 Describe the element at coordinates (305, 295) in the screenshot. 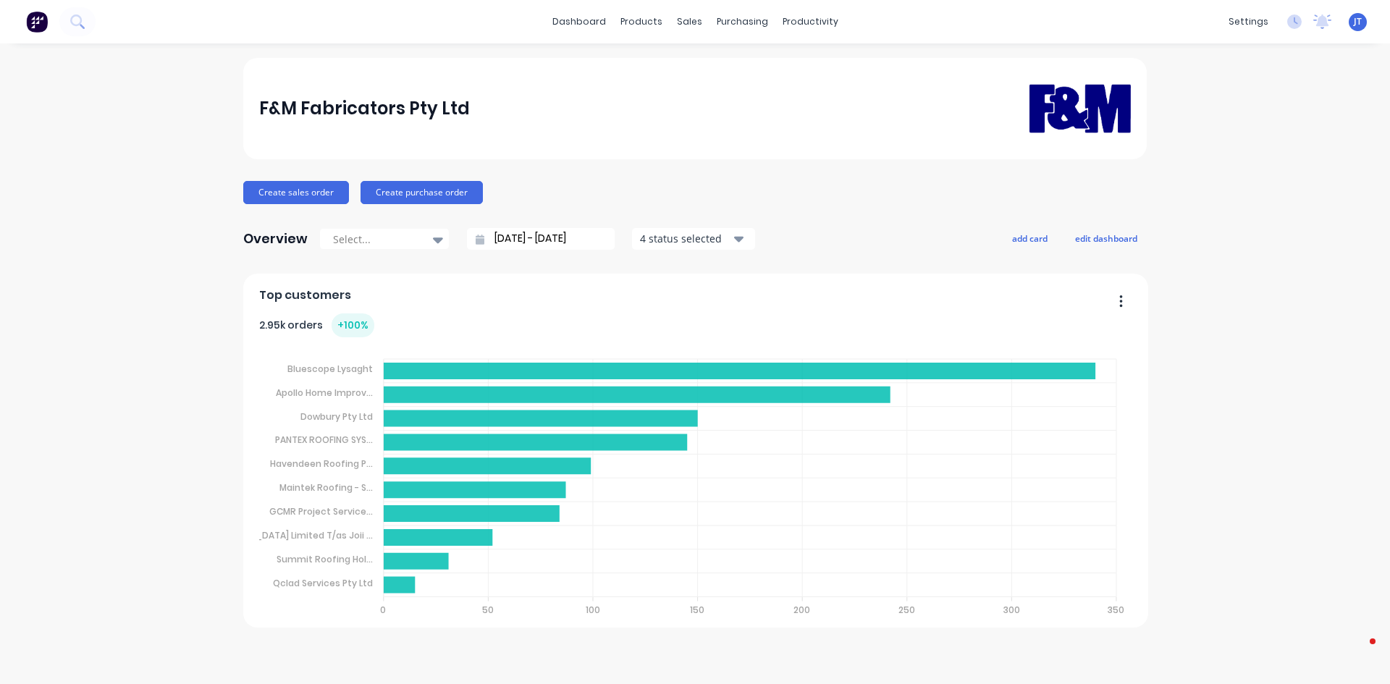

I see `span: Top customers` at that location.